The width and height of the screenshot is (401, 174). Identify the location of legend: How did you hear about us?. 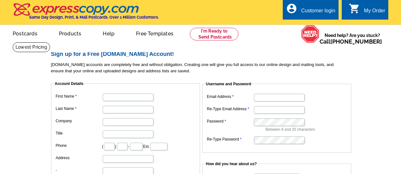
(231, 164).